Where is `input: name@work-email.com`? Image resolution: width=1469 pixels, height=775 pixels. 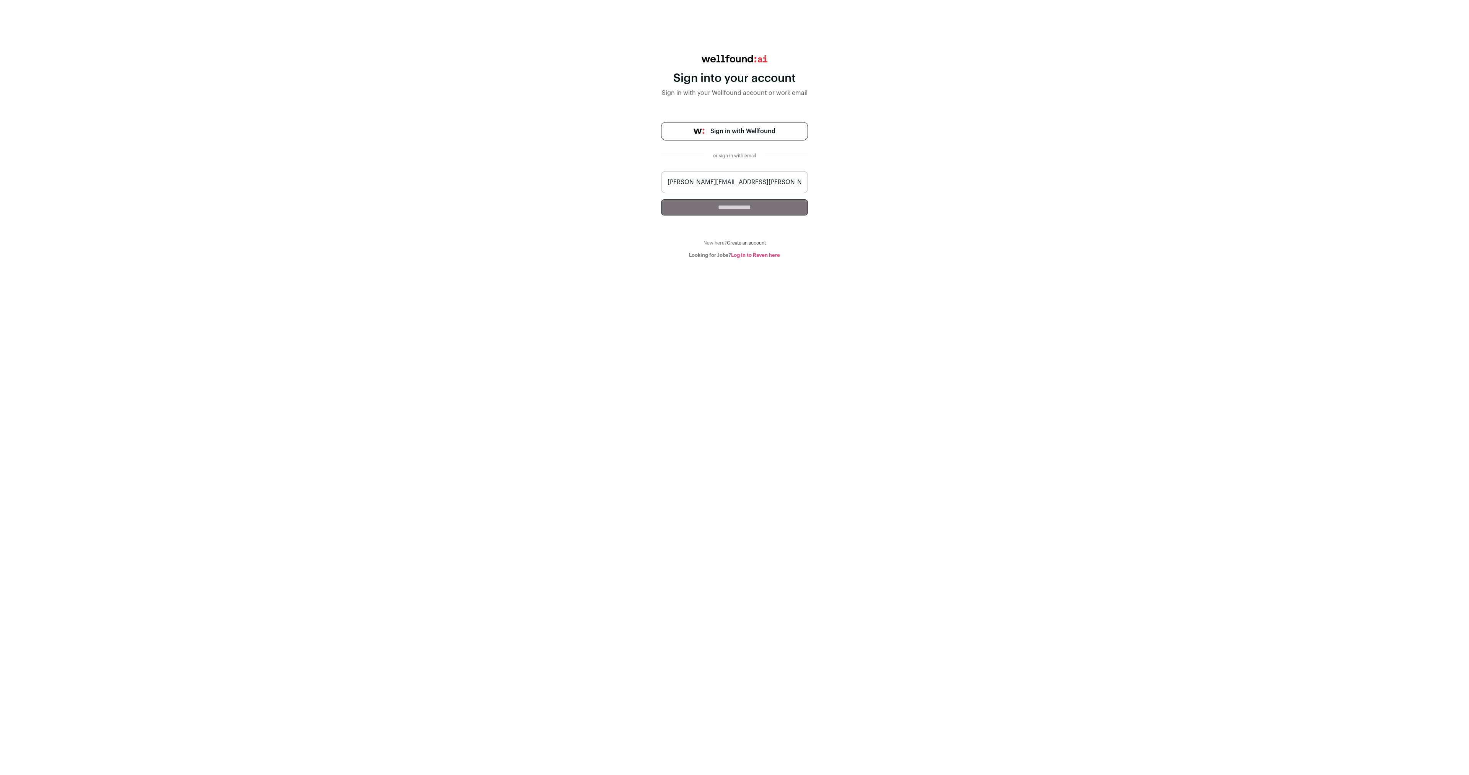 input: name@work-email.com is located at coordinates (734, 182).